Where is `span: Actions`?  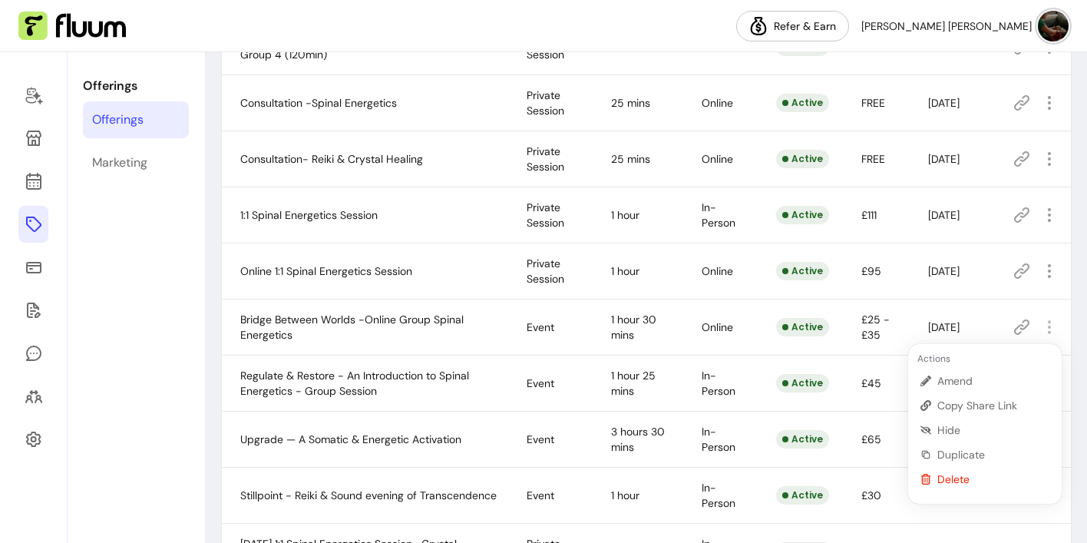 span: Actions is located at coordinates (932, 358).